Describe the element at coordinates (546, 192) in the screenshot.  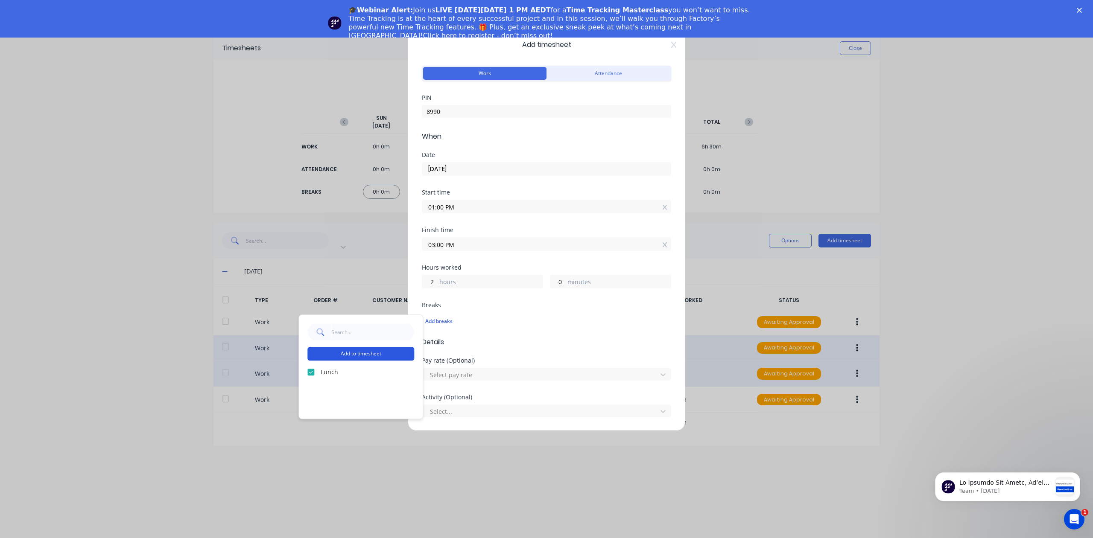
I see `div: Start time` at that location.